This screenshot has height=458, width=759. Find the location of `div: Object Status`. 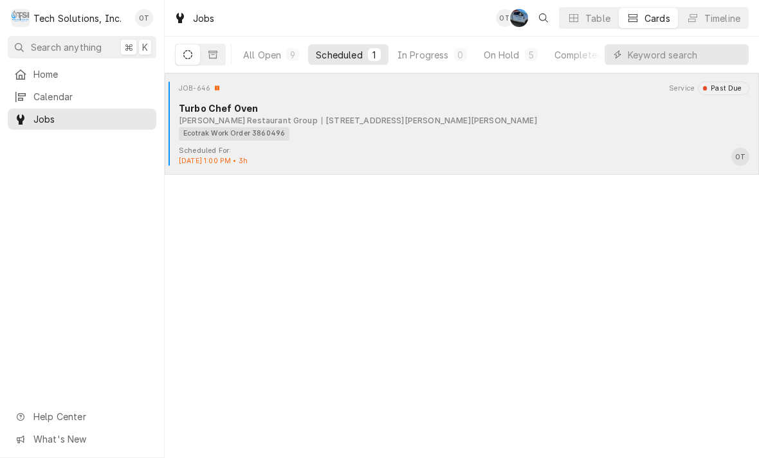

div: Object Status is located at coordinates (723, 88).